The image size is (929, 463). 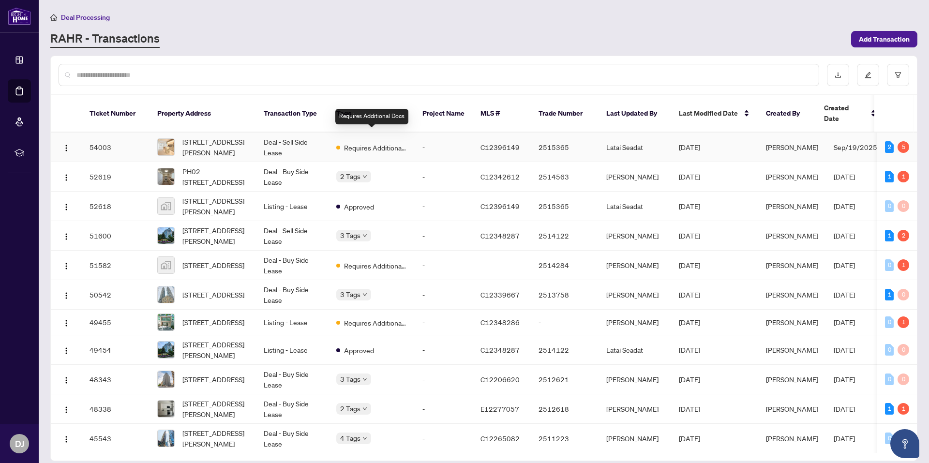 What do you see at coordinates (500, 206) in the screenshot?
I see `span: C12396149` at bounding box center [500, 206].